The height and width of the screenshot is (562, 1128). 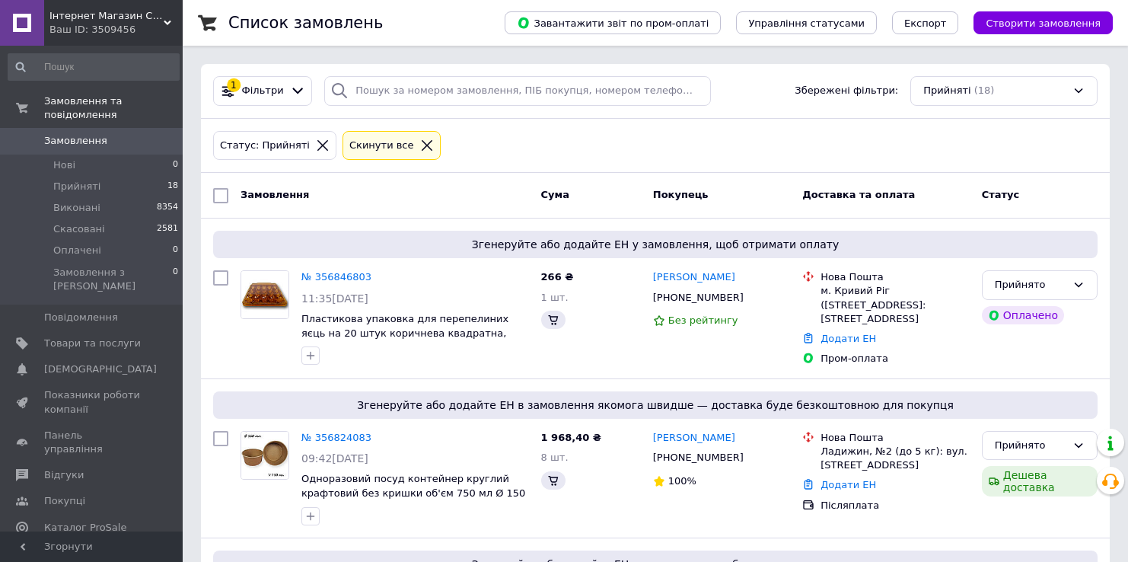 I want to click on span: Оплачені, so click(x=77, y=250).